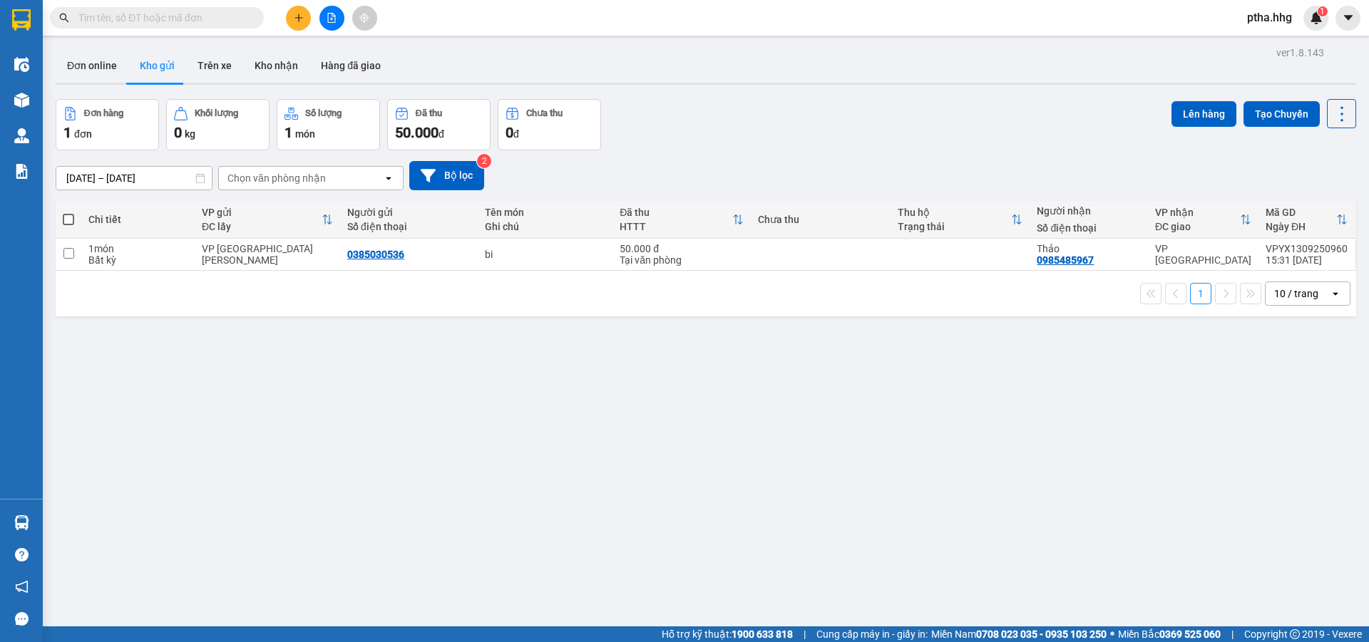  I want to click on span: copyright, so click(1295, 635).